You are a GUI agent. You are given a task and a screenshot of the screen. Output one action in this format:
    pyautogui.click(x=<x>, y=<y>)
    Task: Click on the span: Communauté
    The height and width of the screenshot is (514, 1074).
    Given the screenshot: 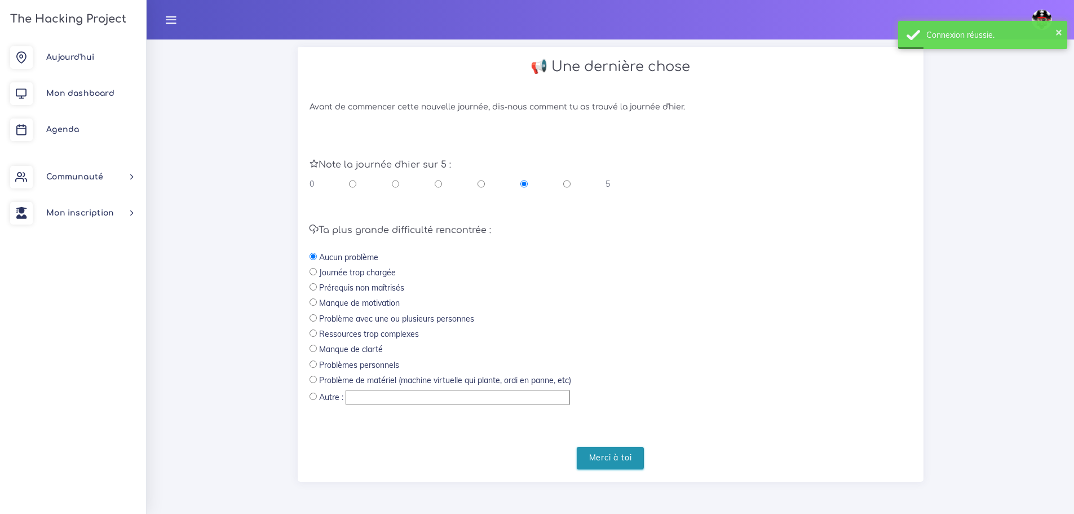 What is the action you would take?
    pyautogui.click(x=74, y=176)
    